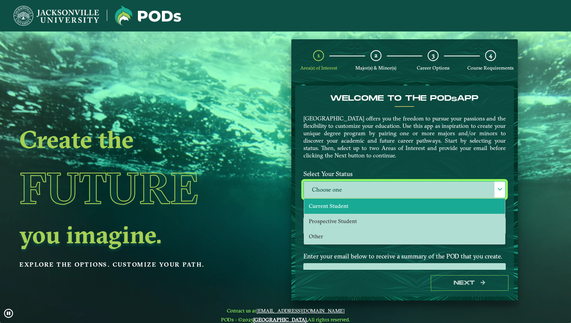 This screenshot has width=571, height=323. I want to click on label: Select Your Status, so click(405, 174).